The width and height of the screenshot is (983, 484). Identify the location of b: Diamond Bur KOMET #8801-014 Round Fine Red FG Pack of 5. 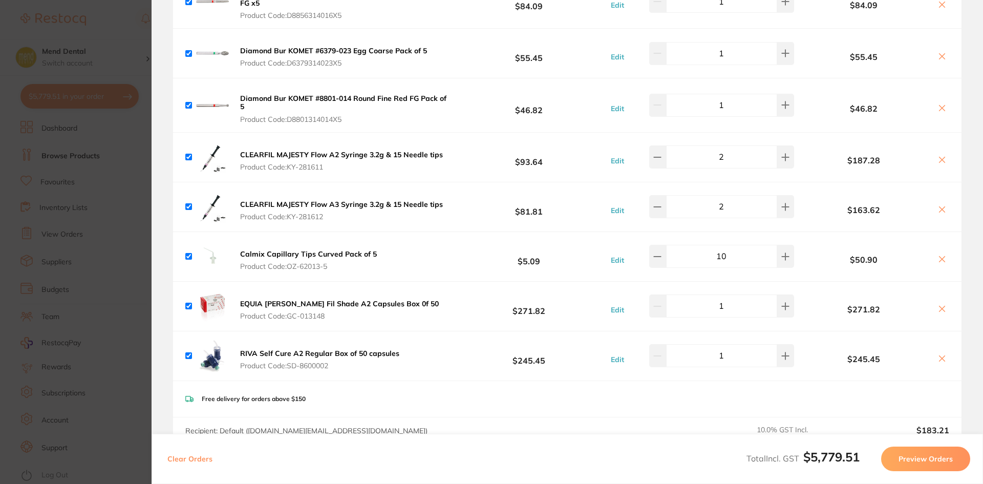
(343, 102).